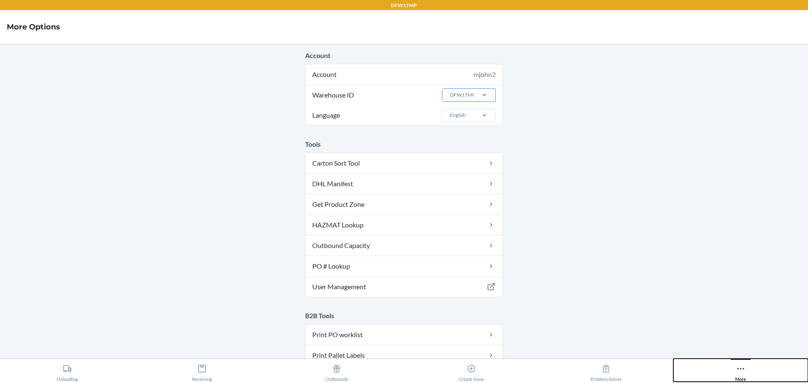 This screenshot has height=383, width=808. What do you see at coordinates (404, 144) in the screenshot?
I see `p: Tools` at bounding box center [404, 144].